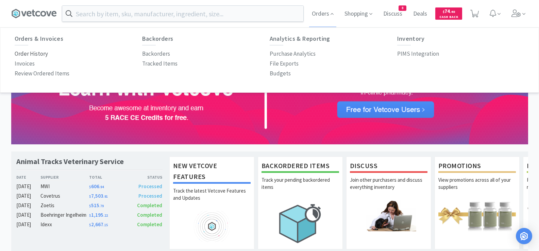 The height and width of the screenshot is (251, 539). What do you see at coordinates (477, 215) in the screenshot?
I see `img: hero_promotions.png` at bounding box center [477, 215].